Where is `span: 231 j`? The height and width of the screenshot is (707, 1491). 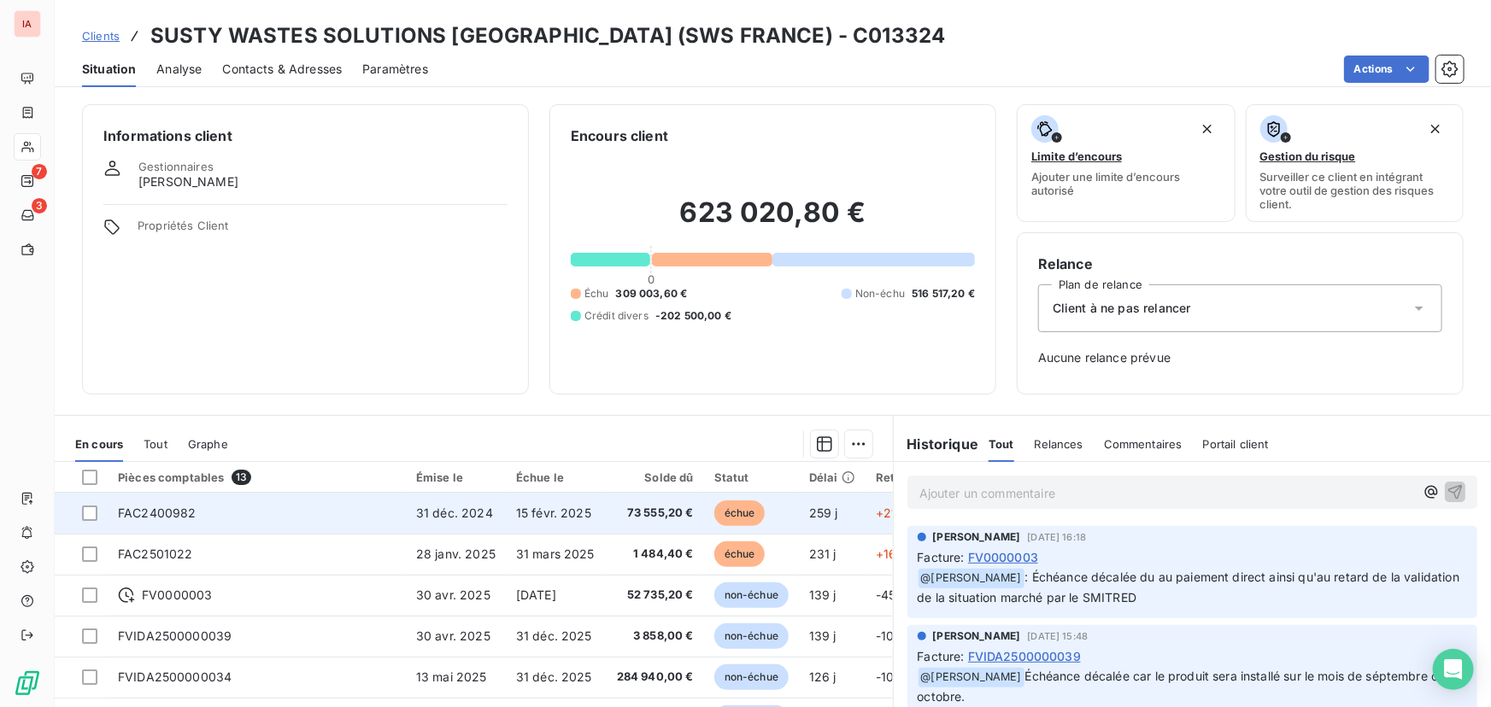 span: 231 j is located at coordinates (823, 554).